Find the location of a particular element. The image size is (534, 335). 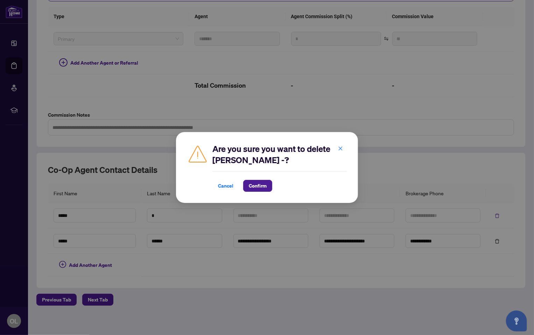

img: Caution Icon is located at coordinates (198, 154).